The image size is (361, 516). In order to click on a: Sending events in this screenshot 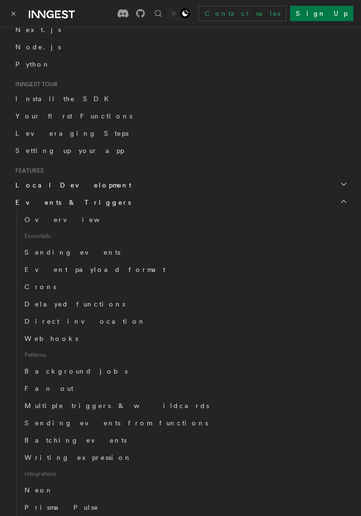, I will do `click(185, 252)`.